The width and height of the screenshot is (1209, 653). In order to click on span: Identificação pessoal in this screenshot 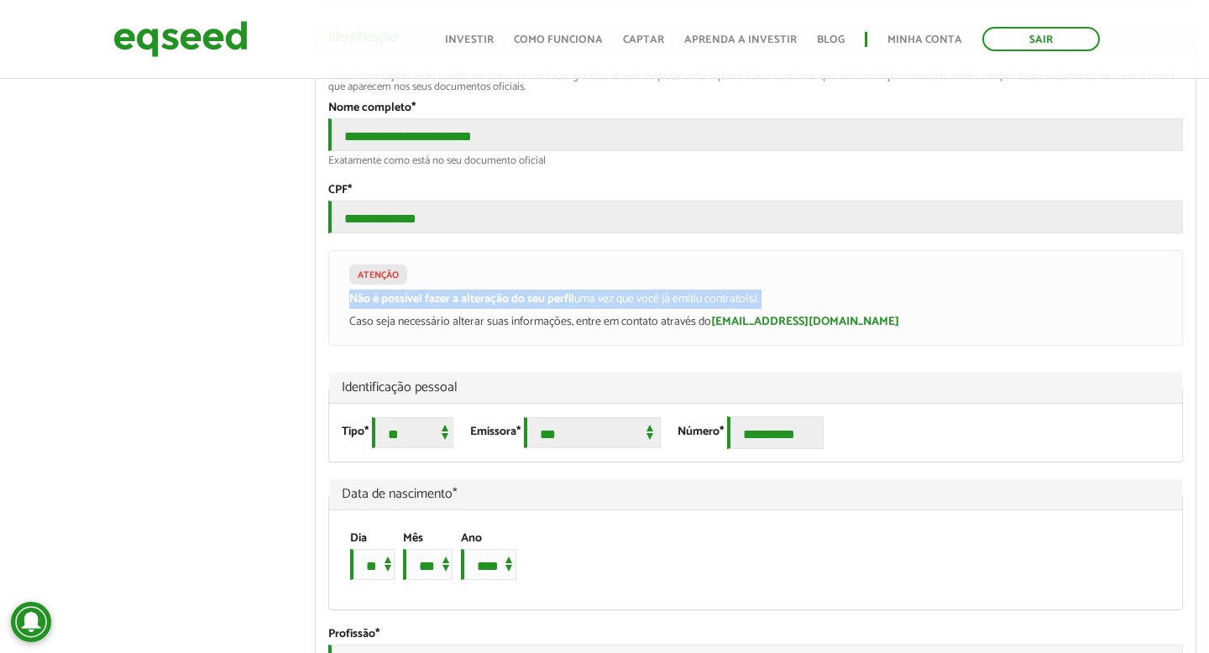, I will do `click(756, 388)`.